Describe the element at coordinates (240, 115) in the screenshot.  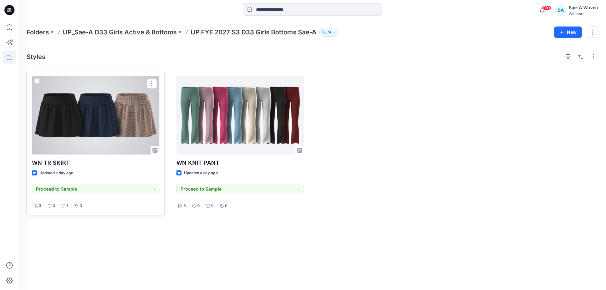
I see `a: WN KNIT PANT` at that location.